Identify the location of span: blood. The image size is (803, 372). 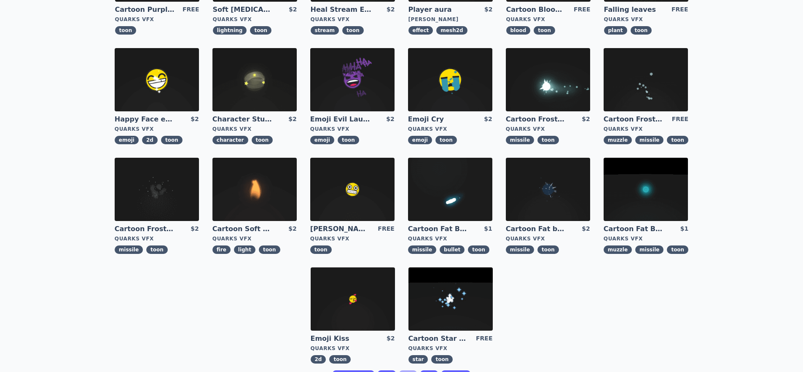
(518, 30).